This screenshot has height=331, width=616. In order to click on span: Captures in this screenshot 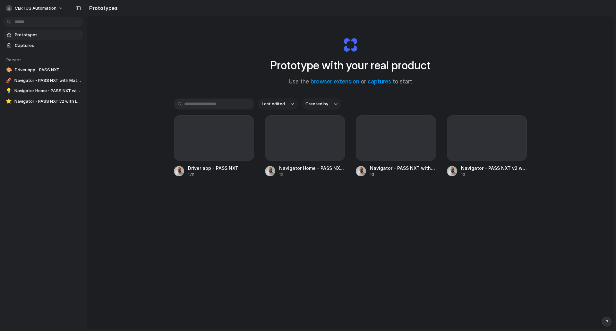, I will do `click(48, 46)`.